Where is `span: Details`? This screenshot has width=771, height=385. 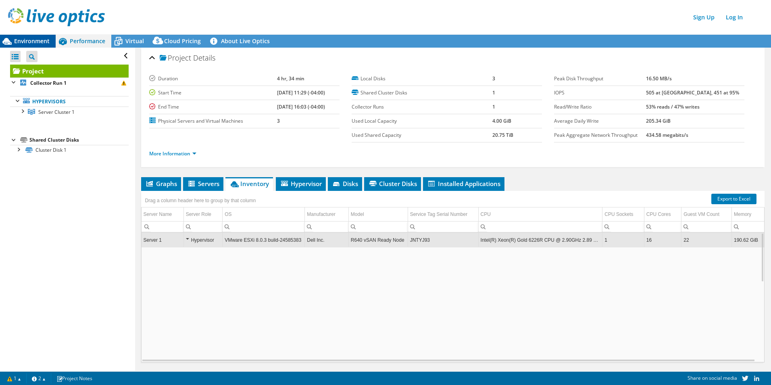 span: Details is located at coordinates (204, 58).